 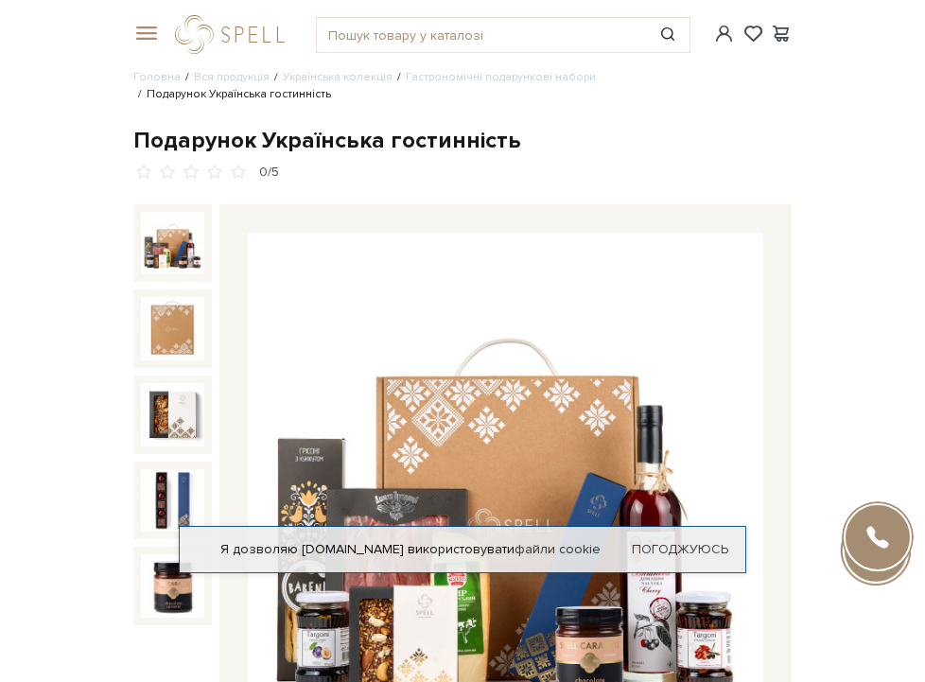 What do you see at coordinates (557, 549) in the screenshot?
I see `a: файли cookie` at bounding box center [557, 549].